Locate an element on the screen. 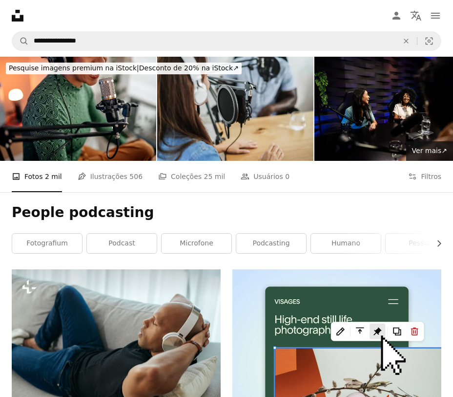 The image size is (453, 397). button: Pesquisa visual is located at coordinates (429, 41).